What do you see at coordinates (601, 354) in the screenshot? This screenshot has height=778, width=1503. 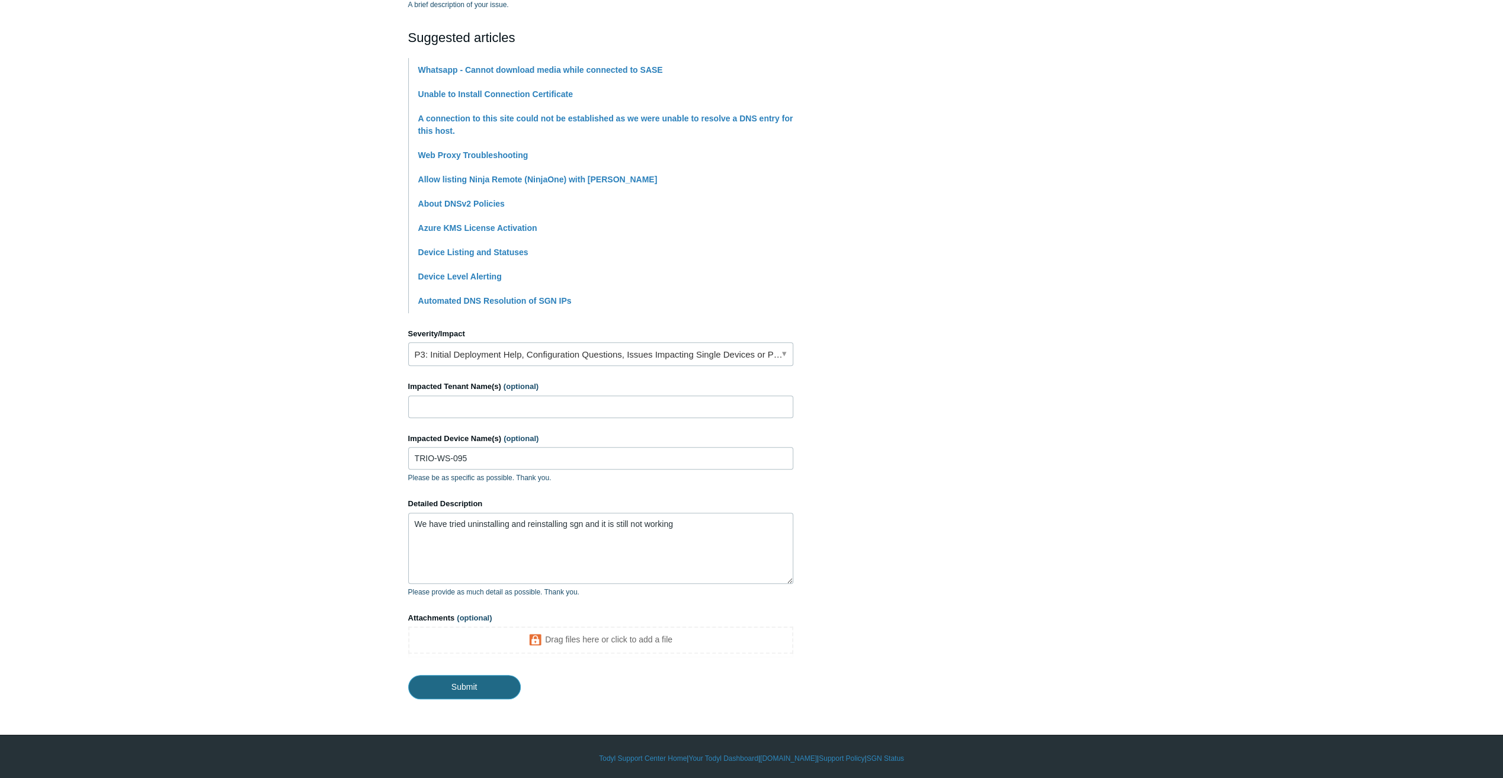 I see `a: P3: Initial Deployment Help, Configuration Questions, Issues Impacting Single Devices or Past Out...` at bounding box center [601, 354].